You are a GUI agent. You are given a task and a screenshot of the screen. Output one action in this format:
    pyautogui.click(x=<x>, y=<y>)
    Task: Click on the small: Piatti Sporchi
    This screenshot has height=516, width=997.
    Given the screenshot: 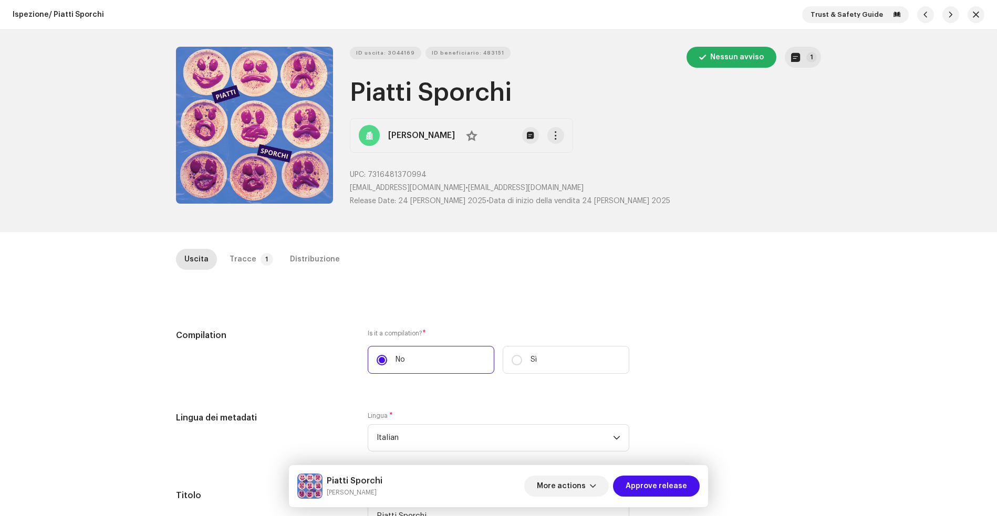 What is the action you would take?
    pyautogui.click(x=354, y=492)
    